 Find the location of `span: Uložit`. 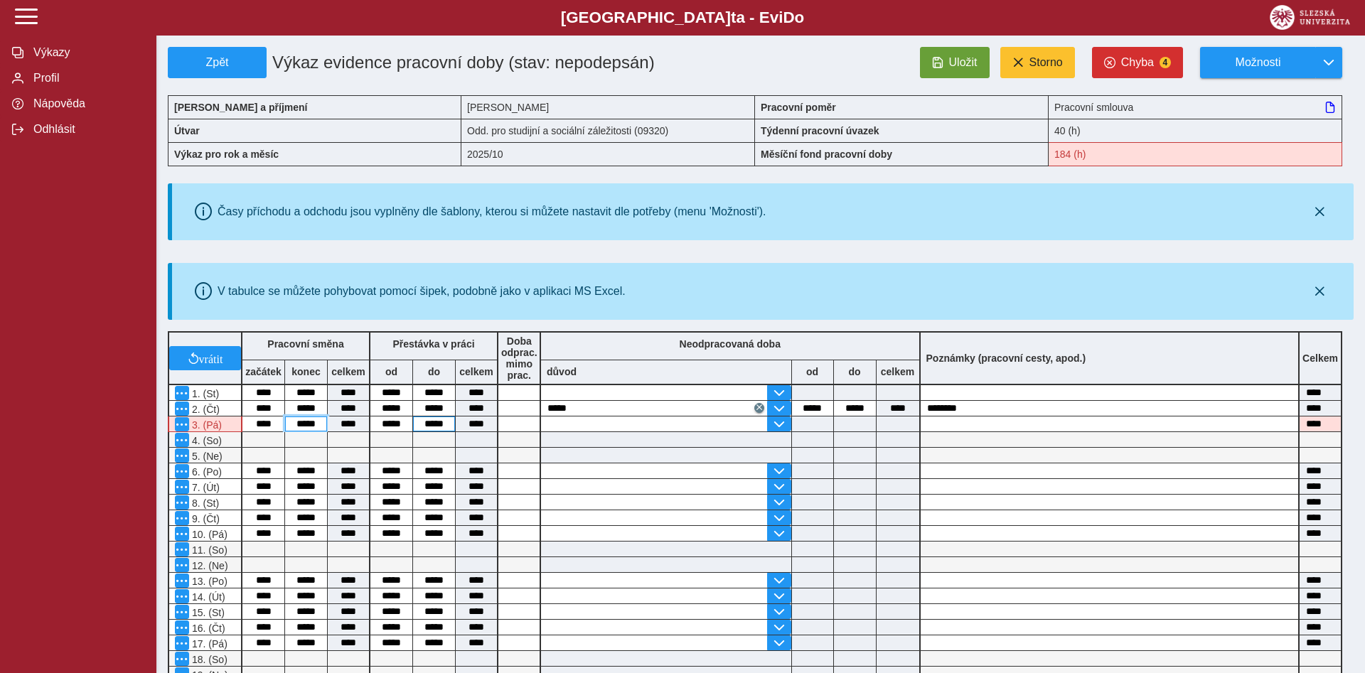

span: Uložit is located at coordinates (963, 63).